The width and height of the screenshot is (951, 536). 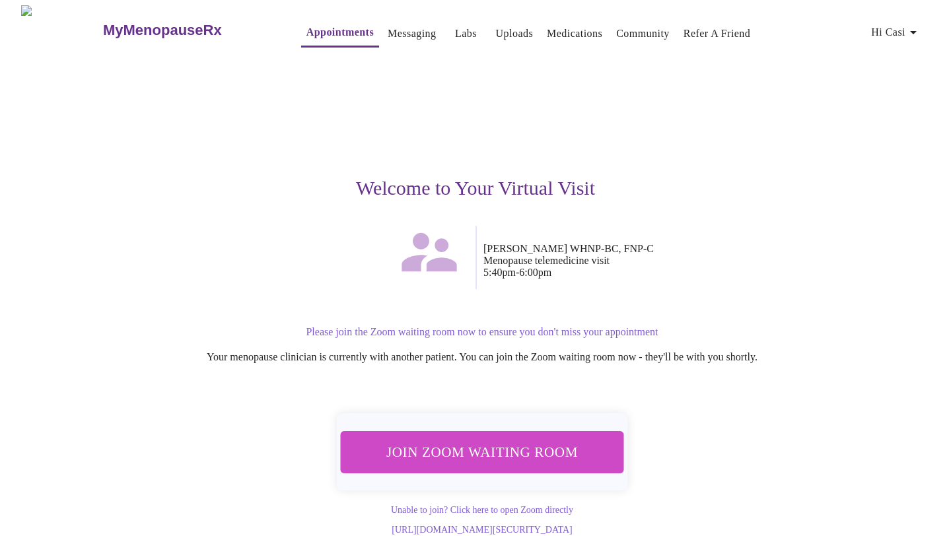 What do you see at coordinates (482, 510) in the screenshot?
I see `a: Unable to join? Click here to open Zoom directly` at bounding box center [482, 510].